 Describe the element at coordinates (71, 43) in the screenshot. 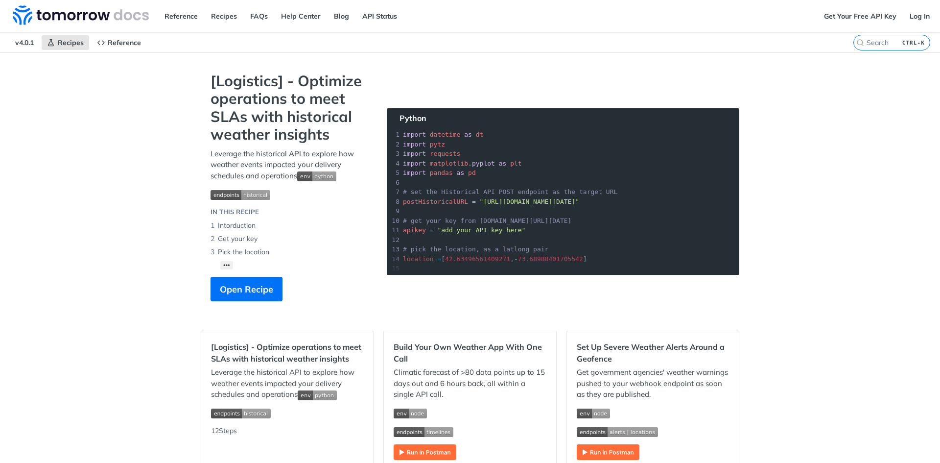

I see `span: Recipes` at that location.